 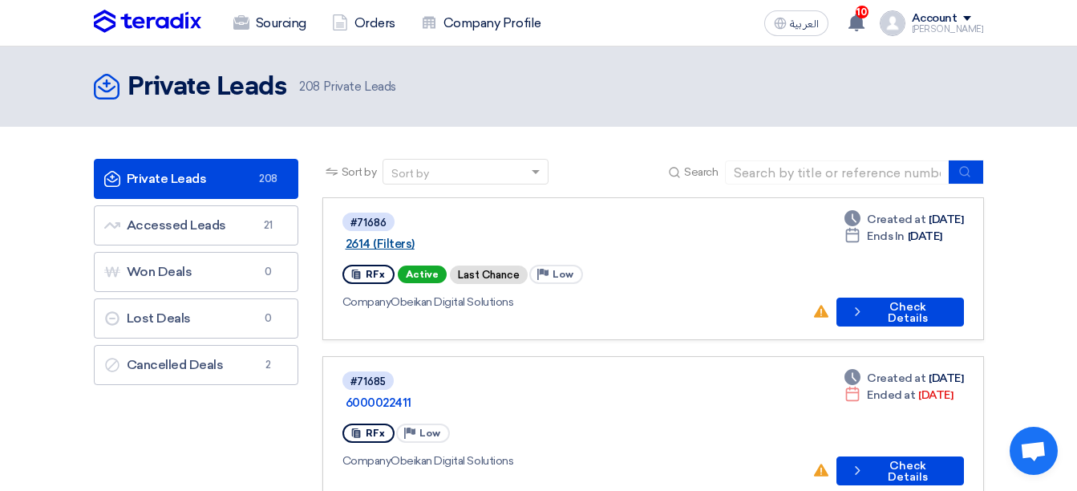 What do you see at coordinates (196, 179) in the screenshot?
I see `a: Private Leads208` at bounding box center [196, 179].